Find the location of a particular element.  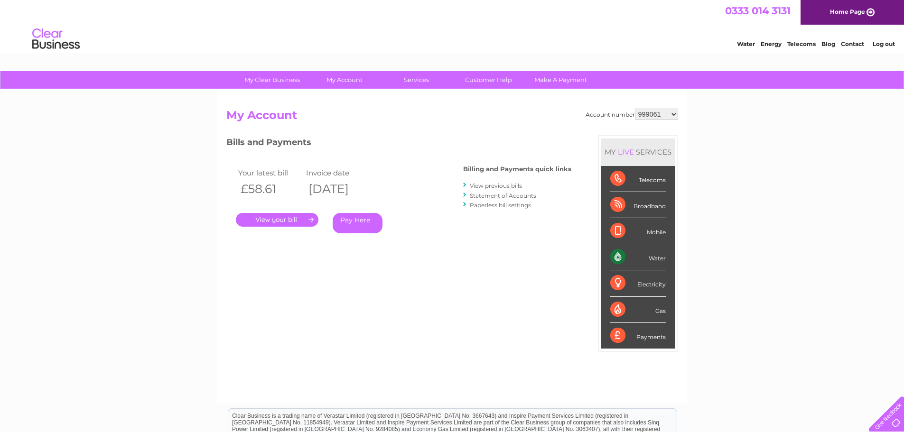

a: Customer Help is located at coordinates (488, 80).